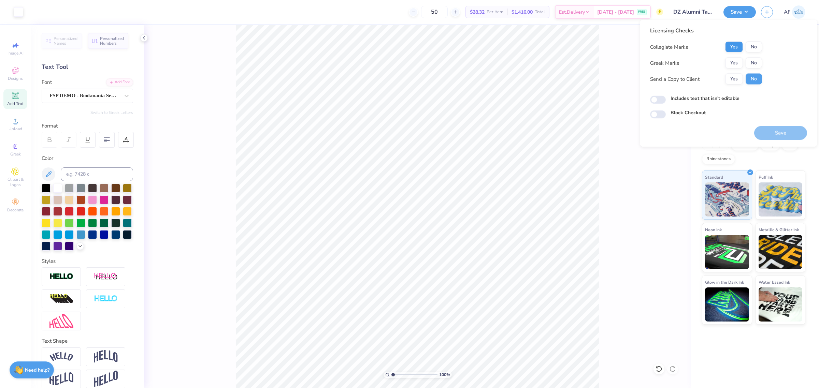  What do you see at coordinates (15, 129) in the screenshot?
I see `span: Upload` at bounding box center [15, 129].